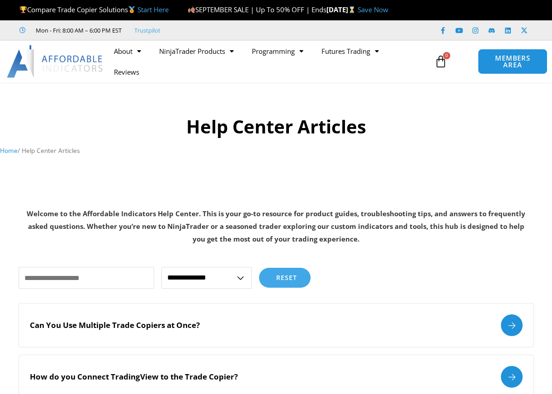 This screenshot has height=394, width=552. I want to click on h2: Can You Use Multiple Trade Copiers at Once?, so click(115, 325).